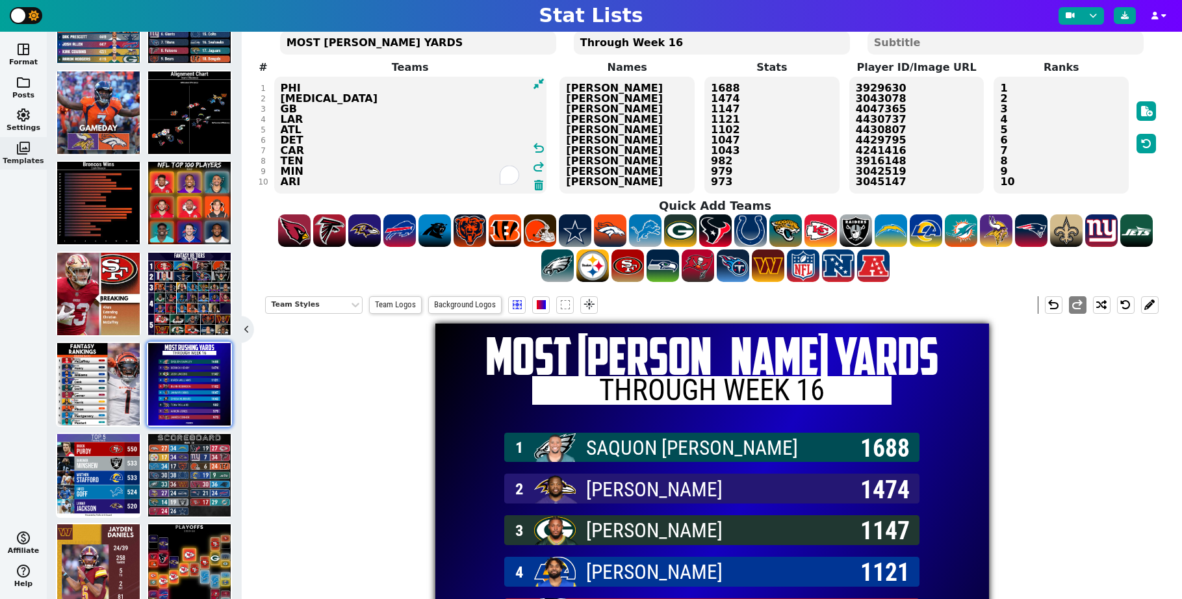 Image resolution: width=1182 pixels, height=599 pixels. I want to click on div: 10, so click(263, 182).